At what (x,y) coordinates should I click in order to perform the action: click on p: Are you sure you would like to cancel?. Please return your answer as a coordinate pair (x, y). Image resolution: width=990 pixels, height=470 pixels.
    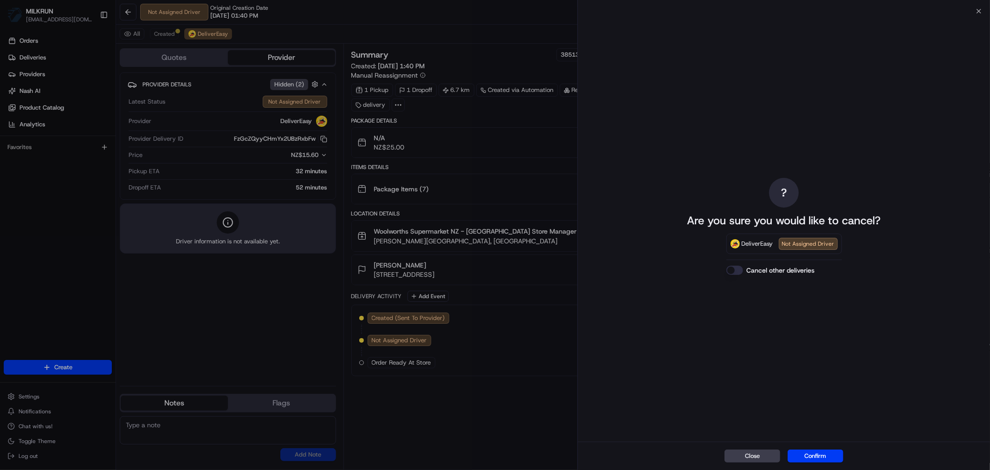
    Looking at the image, I should click on (784, 221).